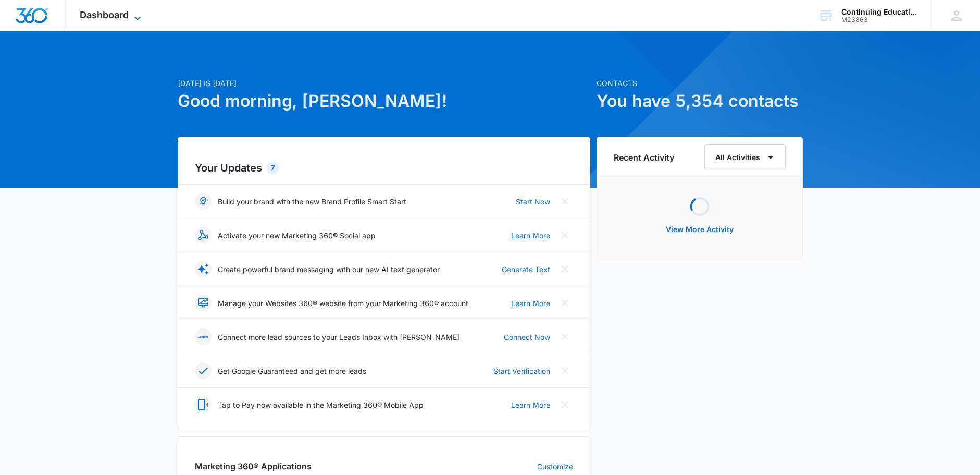 This screenshot has height=475, width=980. Describe the element at coordinates (644, 157) in the screenshot. I see `h6: Recent Activity` at that location.